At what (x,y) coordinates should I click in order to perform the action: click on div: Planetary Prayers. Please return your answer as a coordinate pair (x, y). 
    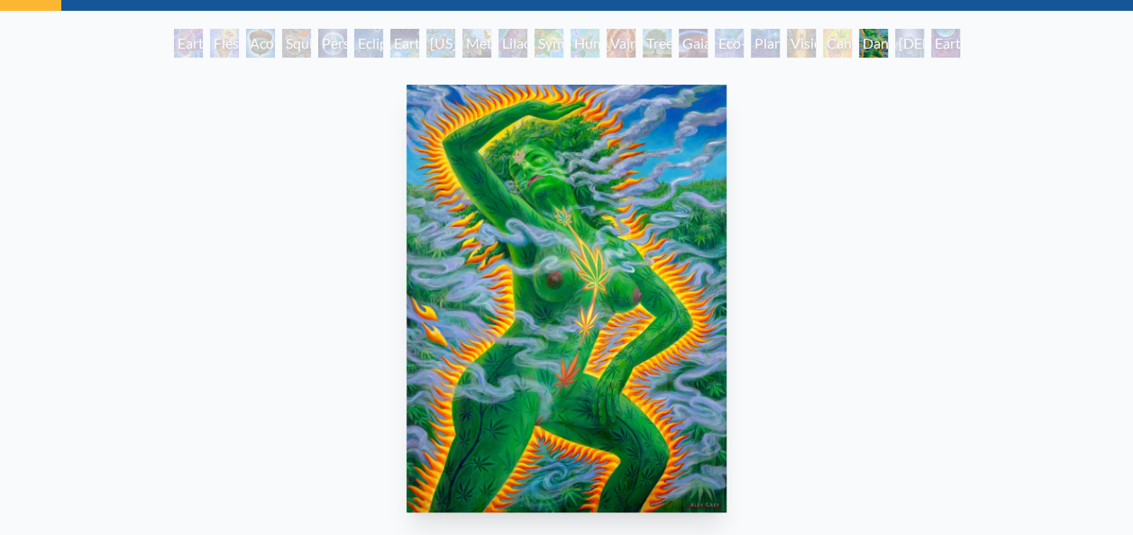
    Looking at the image, I should click on (765, 43).